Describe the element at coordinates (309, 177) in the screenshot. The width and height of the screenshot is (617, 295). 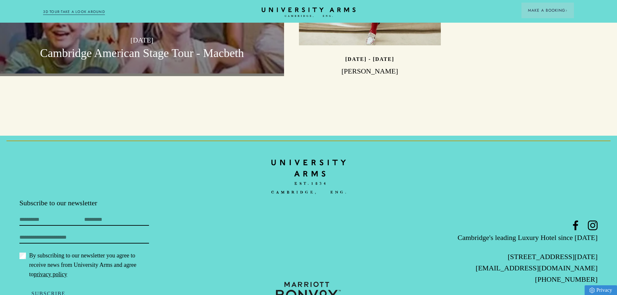
I see `img: bc90c398f2f6aa16c3ede0e16ee64a97.svg` at that location.